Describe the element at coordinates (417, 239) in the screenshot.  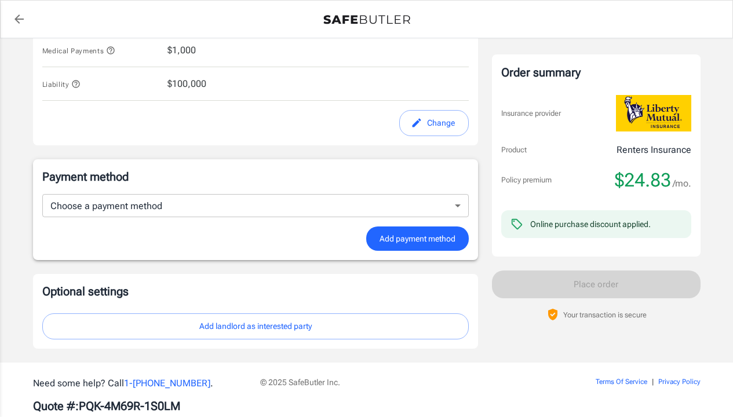
I see `span: Add payment method` at that location.